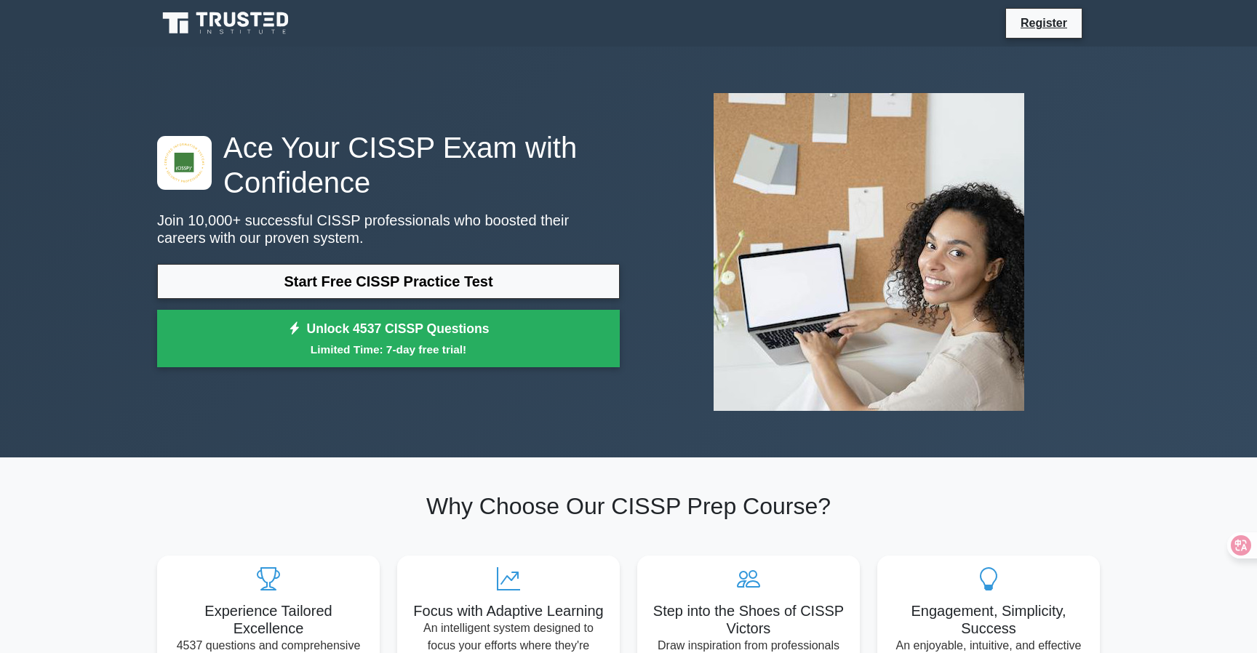  Describe the element at coordinates (508, 611) in the screenshot. I see `h5: Focus with Adaptive Learning` at that location.